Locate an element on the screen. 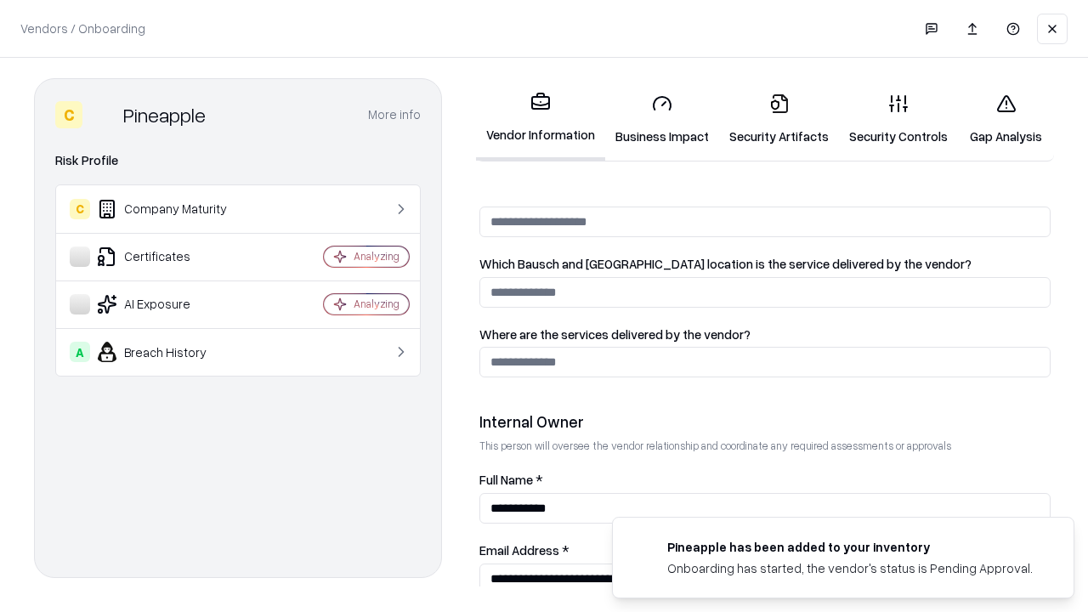 This screenshot has width=1088, height=612. div: Certificates is located at coordinates (171, 257).